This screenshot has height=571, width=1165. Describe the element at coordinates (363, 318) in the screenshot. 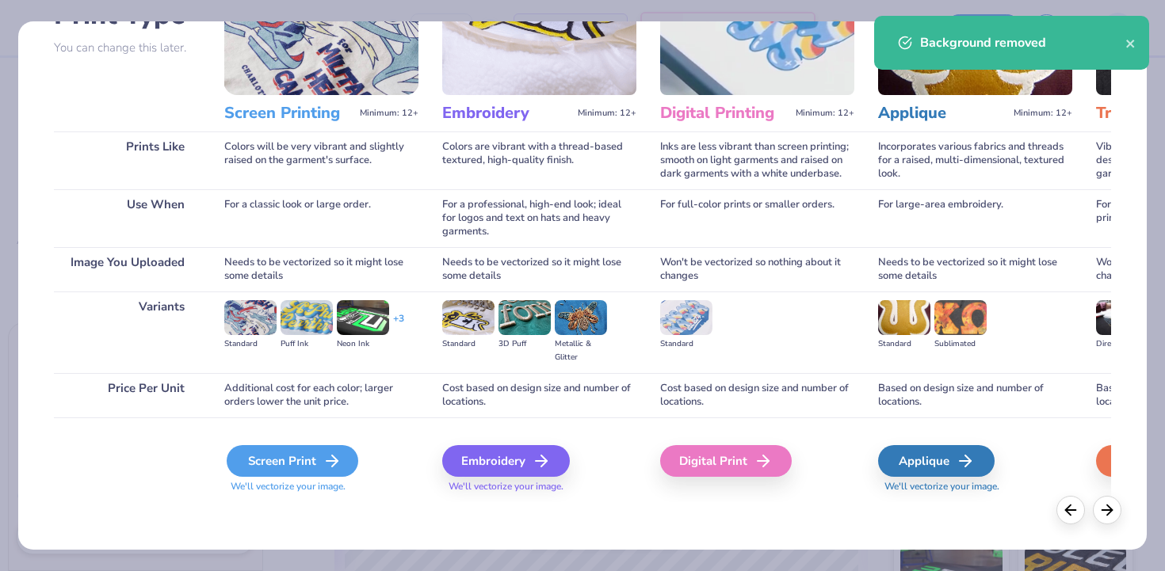

I see `img: Neon Ink` at that location.